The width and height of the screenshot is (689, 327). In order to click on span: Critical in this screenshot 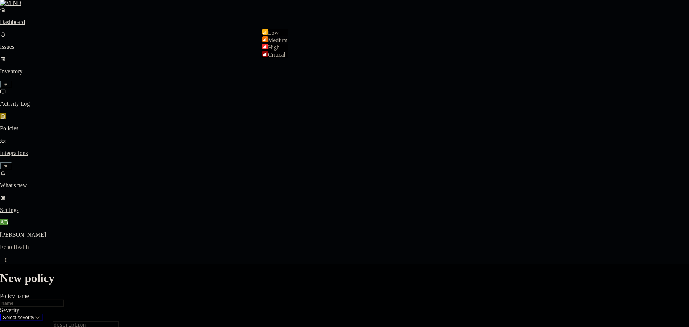, I will do `click(277, 54)`.